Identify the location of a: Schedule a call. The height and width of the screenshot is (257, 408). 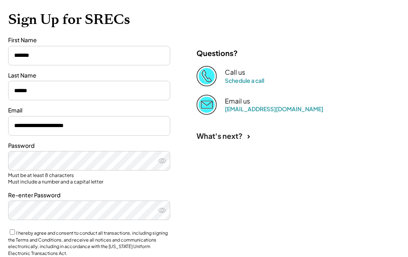
(244, 80).